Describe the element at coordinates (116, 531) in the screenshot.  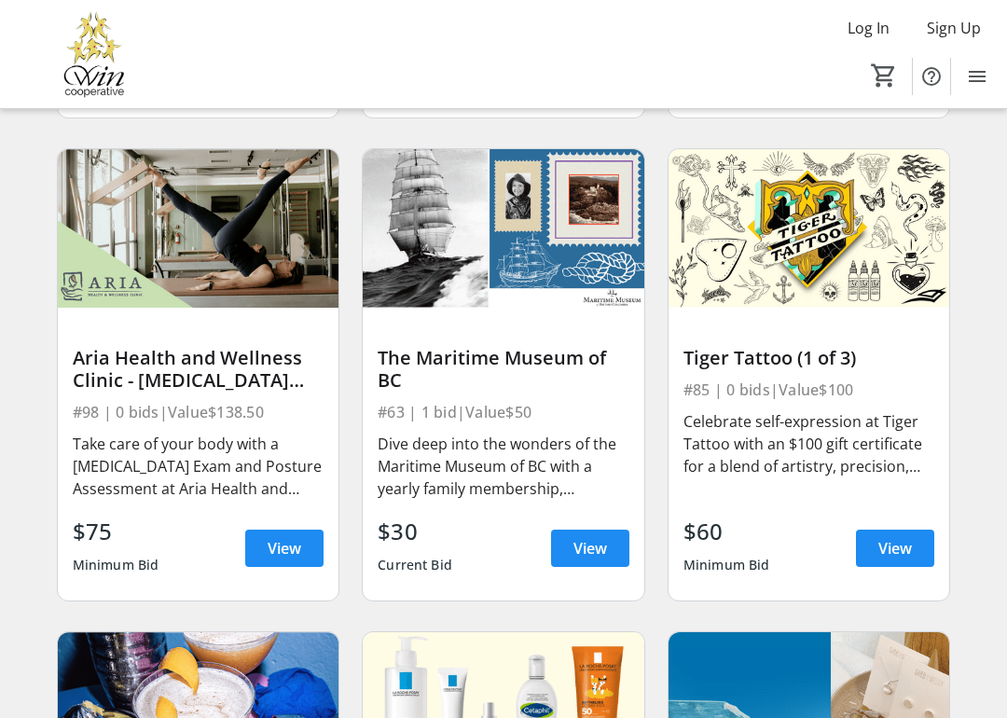
I see `div: $75` at that location.